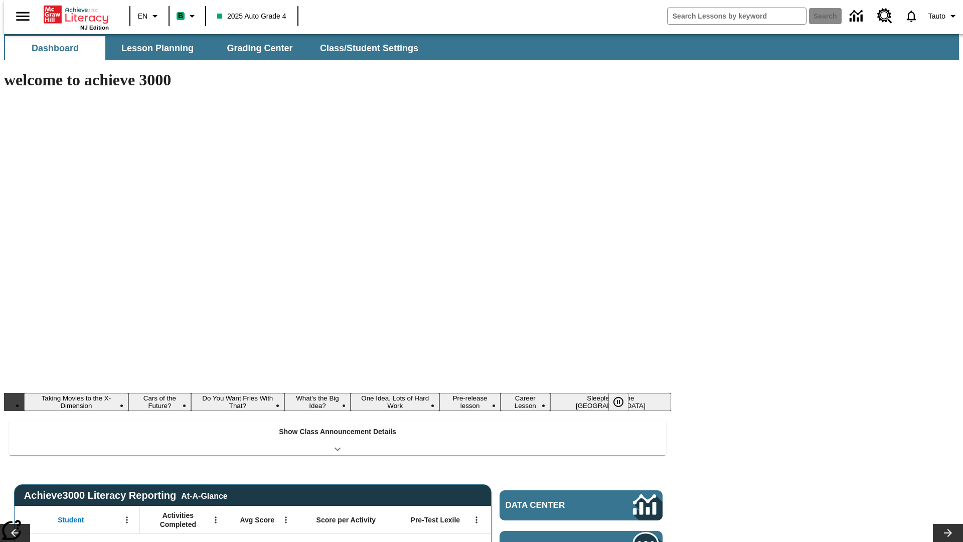  What do you see at coordinates (469, 402) in the screenshot?
I see `button: Slide 6 Pre-release lesson` at bounding box center [469, 402].